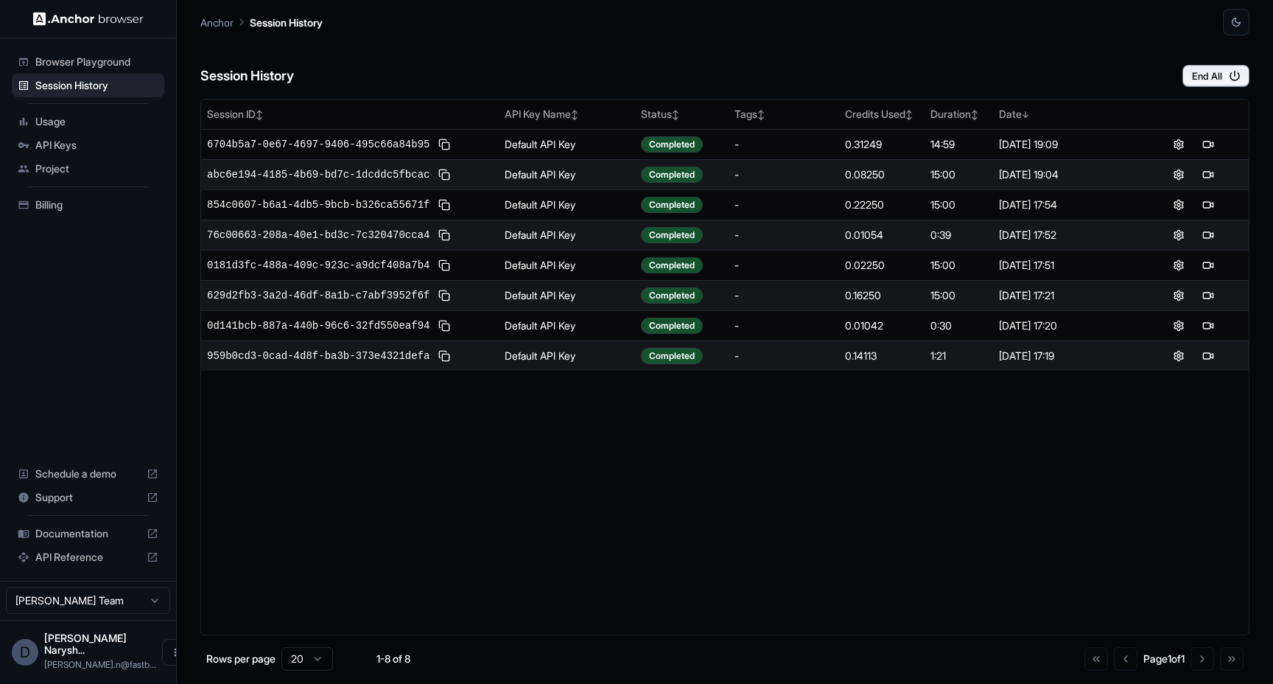 This screenshot has width=1273, height=684. What do you see at coordinates (286, 22) in the screenshot?
I see `p: Session History` at bounding box center [286, 22].